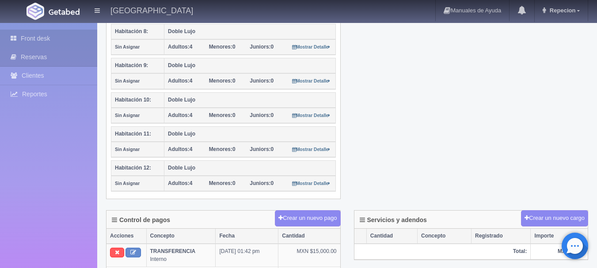  What do you see at coordinates (141, 220) in the screenshot?
I see `h4: Control de pagos` at bounding box center [141, 220].